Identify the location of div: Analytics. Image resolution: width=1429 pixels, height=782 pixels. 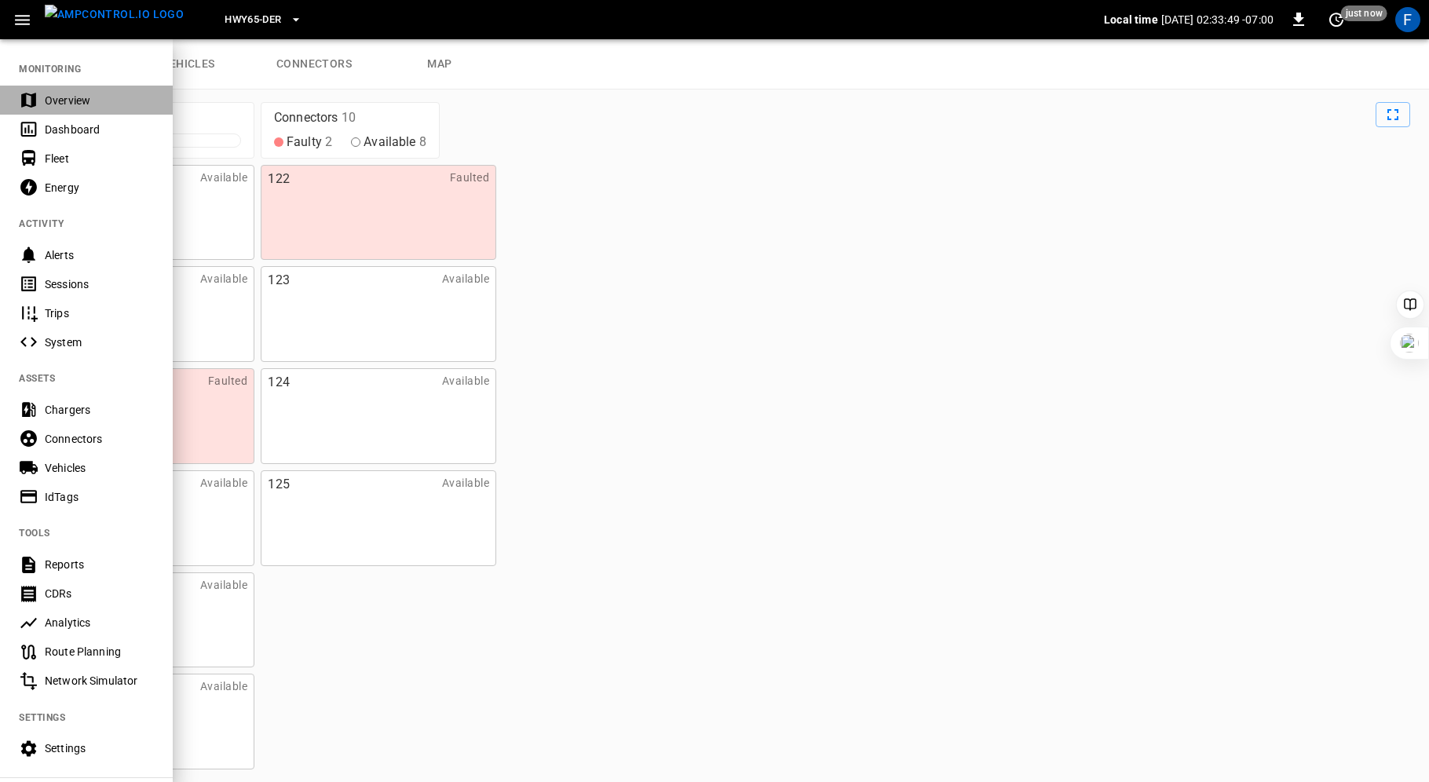
(99, 622).